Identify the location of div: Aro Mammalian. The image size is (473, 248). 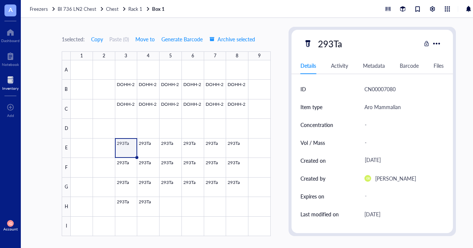
(383, 107).